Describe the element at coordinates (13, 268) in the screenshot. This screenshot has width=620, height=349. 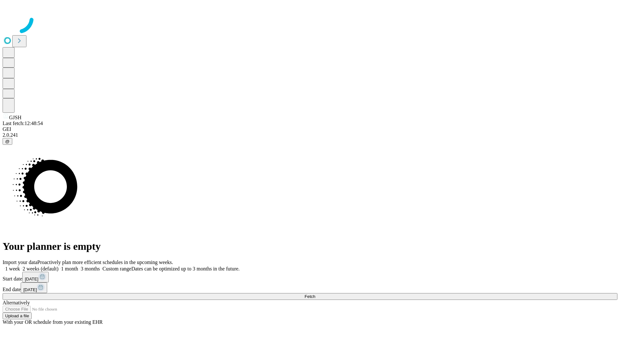
I see `span: 1 week` at that location.